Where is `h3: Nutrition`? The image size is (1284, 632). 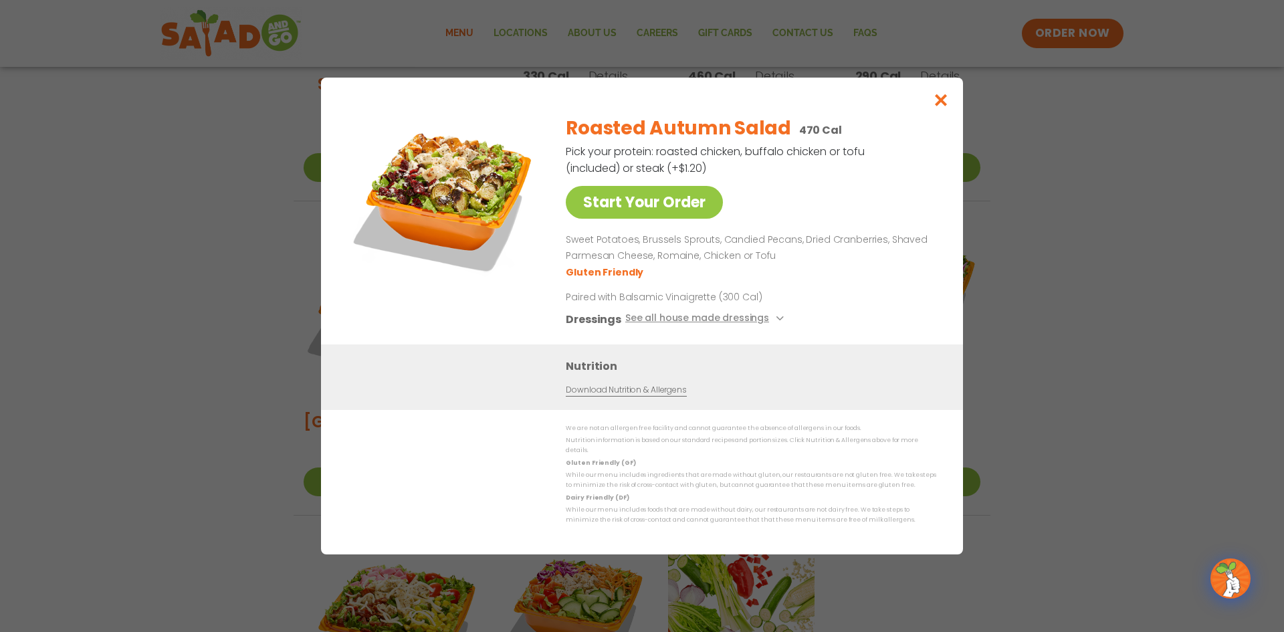 h3: Nutrition is located at coordinates (754, 366).